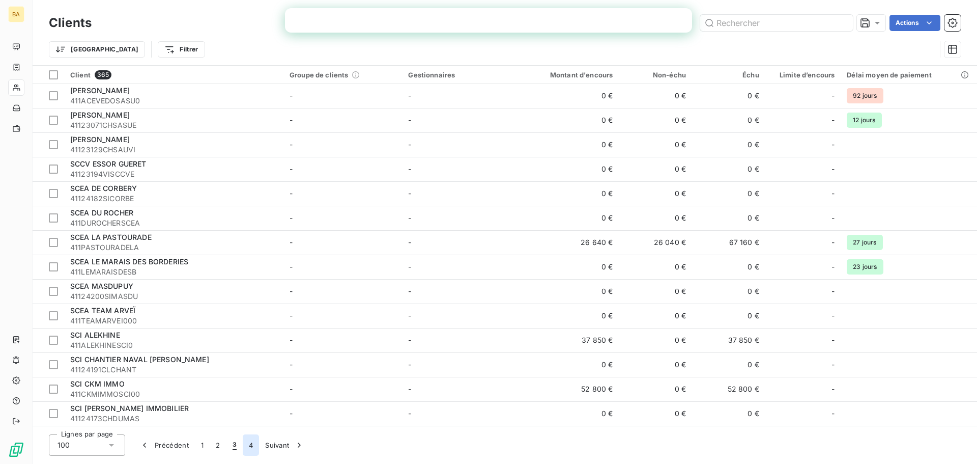 The width and height of the screenshot is (977, 464). I want to click on span: 365, so click(103, 75).